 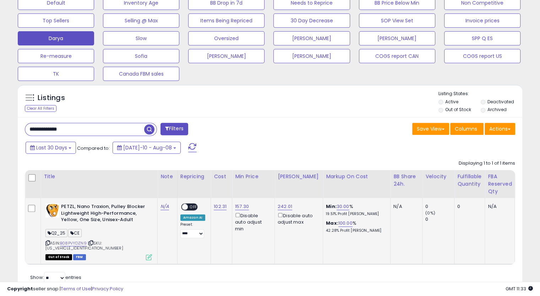 What do you see at coordinates (298, 218) in the screenshot?
I see `div: Disable auto adjust max` at bounding box center [298, 218].